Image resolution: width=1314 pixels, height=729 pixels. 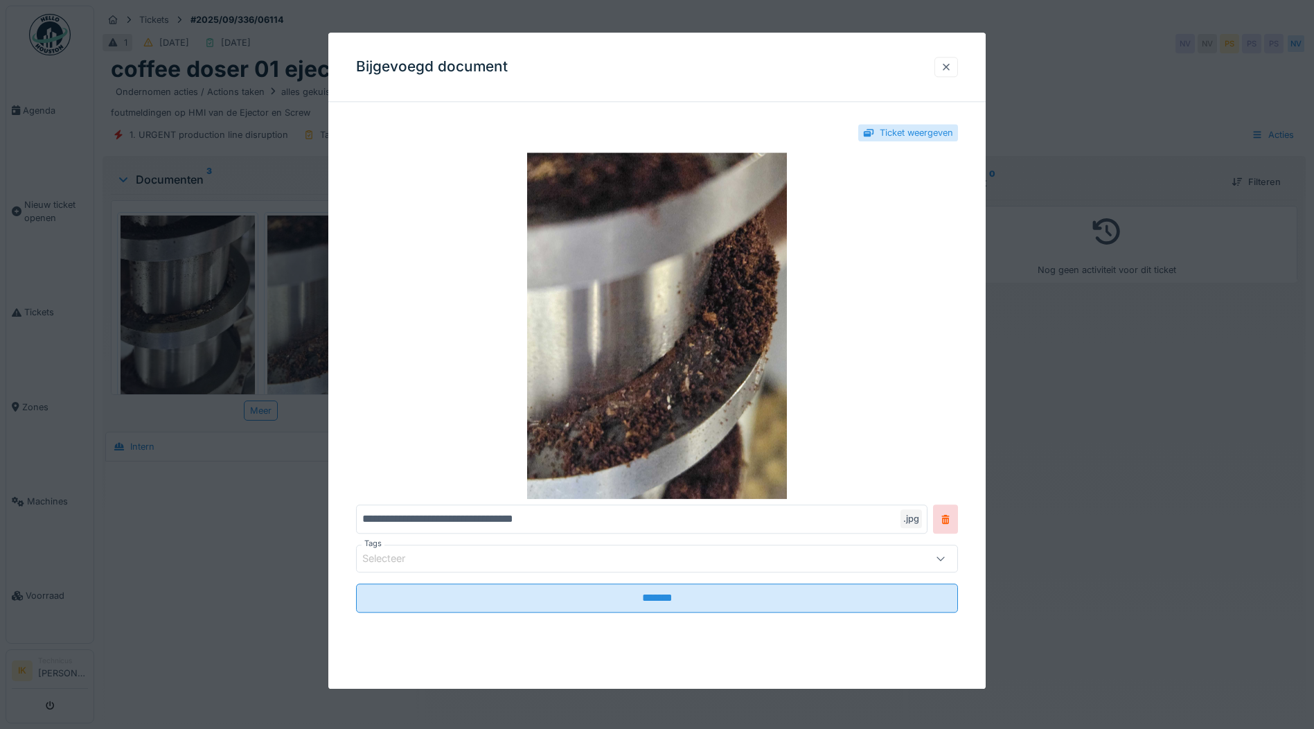 What do you see at coordinates (657, 326) in the screenshot?
I see `img: 10ef01d1-7d22-4c4e-b87f-3cdd1071b91c-d452e1c4-f506-4dbd-9052-5eb3b0a3be12.jpg` at bounding box center [657, 326].